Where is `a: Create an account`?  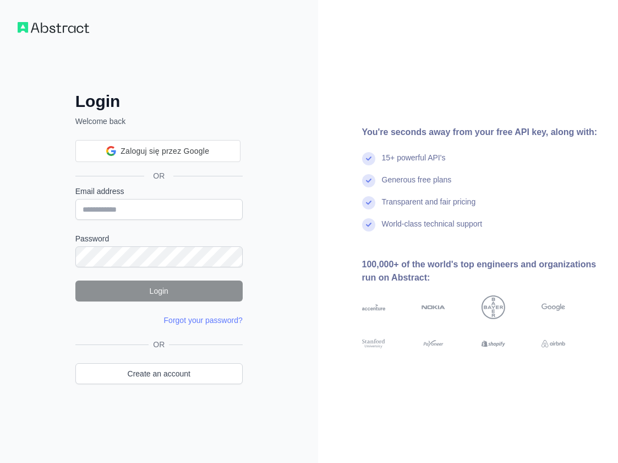
a: Create an account is located at coordinates (159, 373).